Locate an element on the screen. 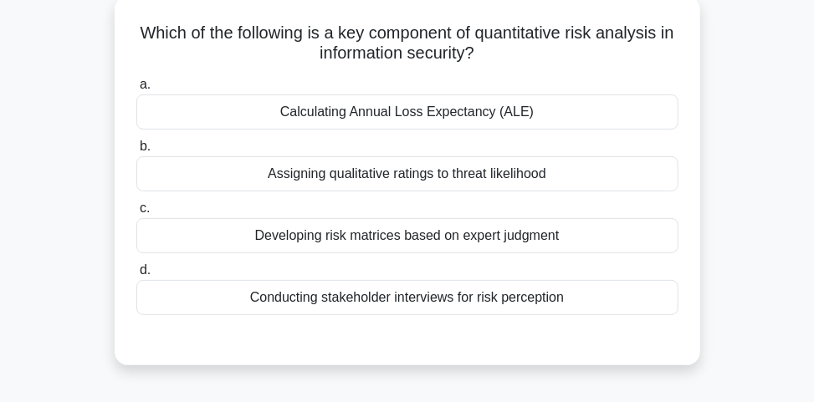  div: Assigning qualitative ratings to threat likelihood is located at coordinates (407, 174).